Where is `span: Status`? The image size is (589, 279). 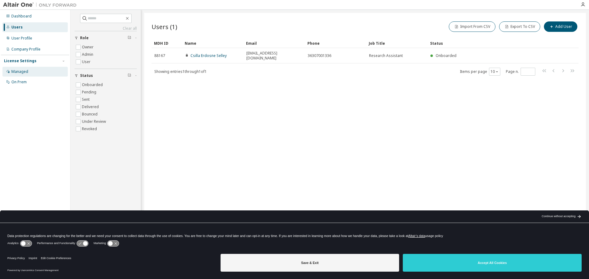
span: Status is located at coordinates (86, 76).